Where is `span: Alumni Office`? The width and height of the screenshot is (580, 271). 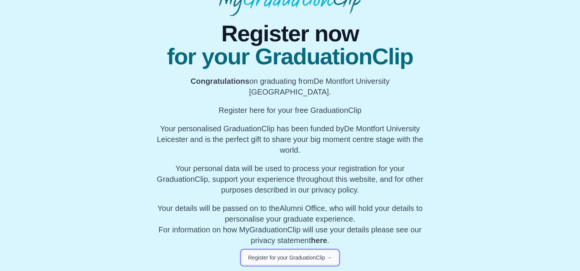 span: Alumni Office is located at coordinates (302, 208).